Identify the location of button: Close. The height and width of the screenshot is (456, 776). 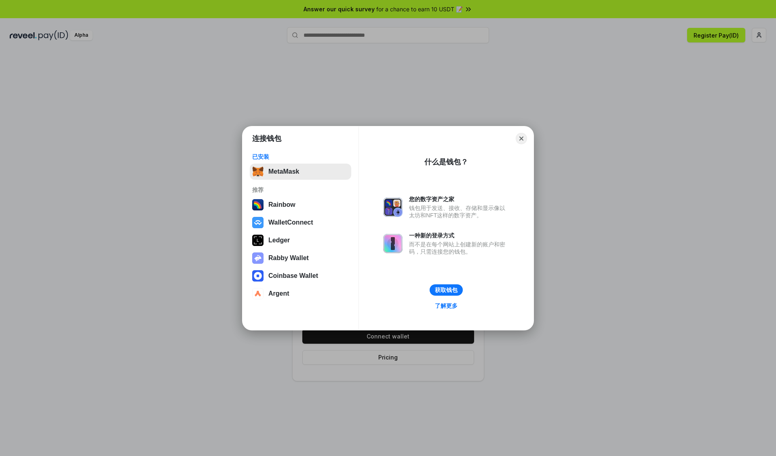
(522, 139).